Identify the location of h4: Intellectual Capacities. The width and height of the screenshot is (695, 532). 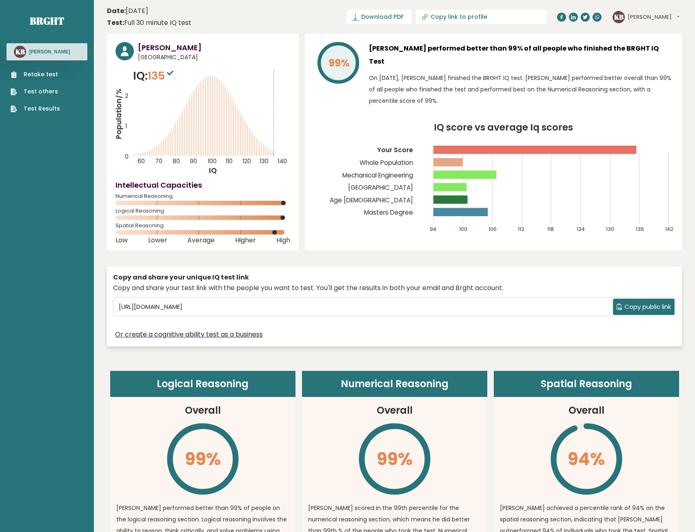
(203, 185).